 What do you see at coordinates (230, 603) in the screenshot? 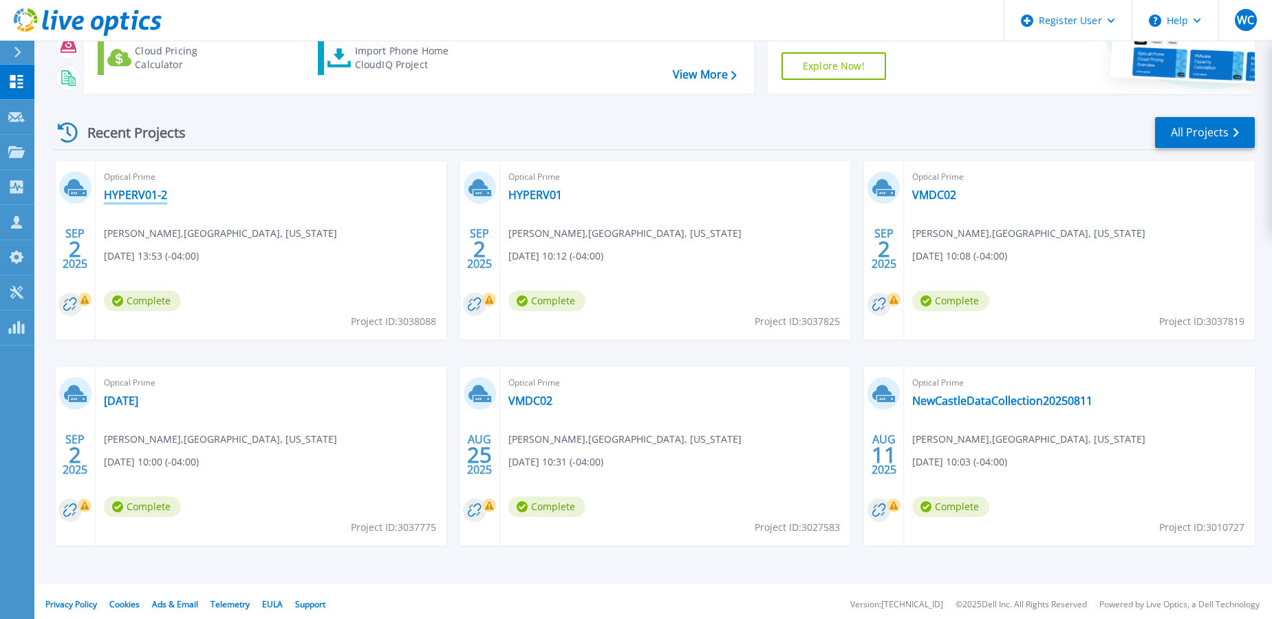
I see `a: Telemetry` at bounding box center [230, 603].